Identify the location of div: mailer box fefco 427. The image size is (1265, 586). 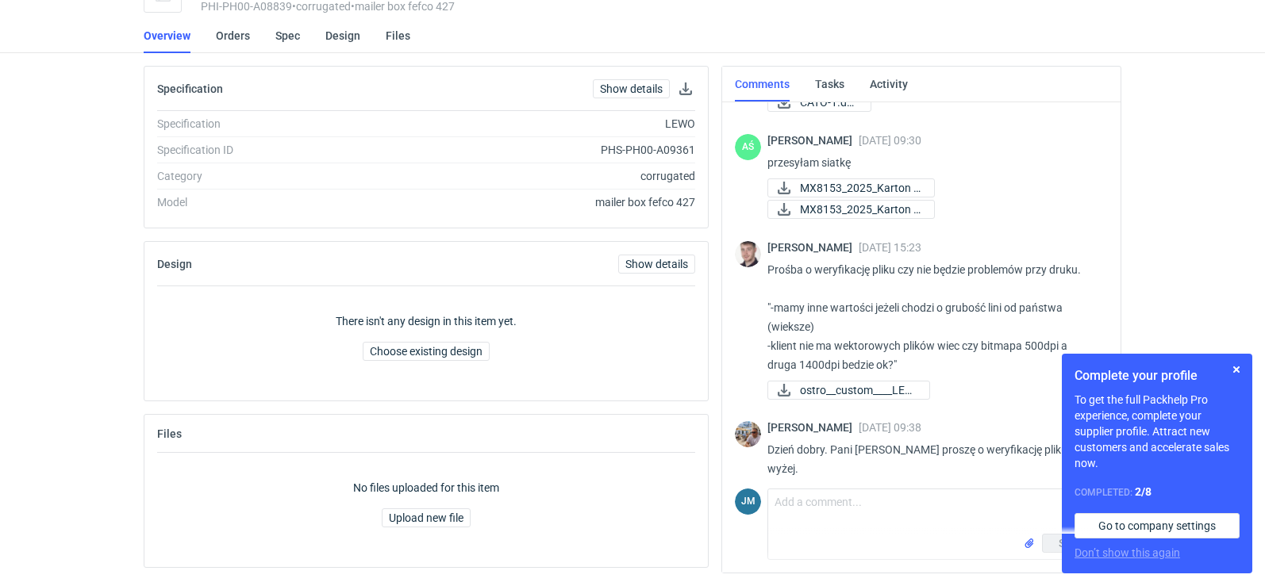
(533, 202).